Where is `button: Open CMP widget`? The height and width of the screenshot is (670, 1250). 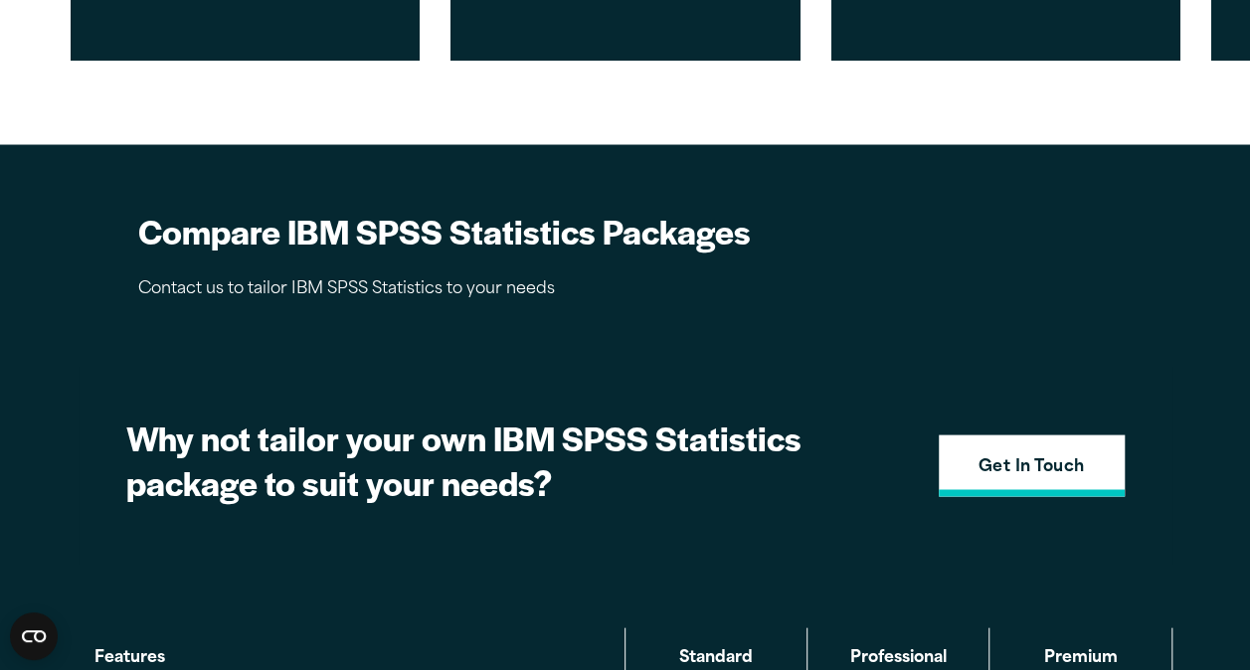
button: Open CMP widget is located at coordinates (34, 637).